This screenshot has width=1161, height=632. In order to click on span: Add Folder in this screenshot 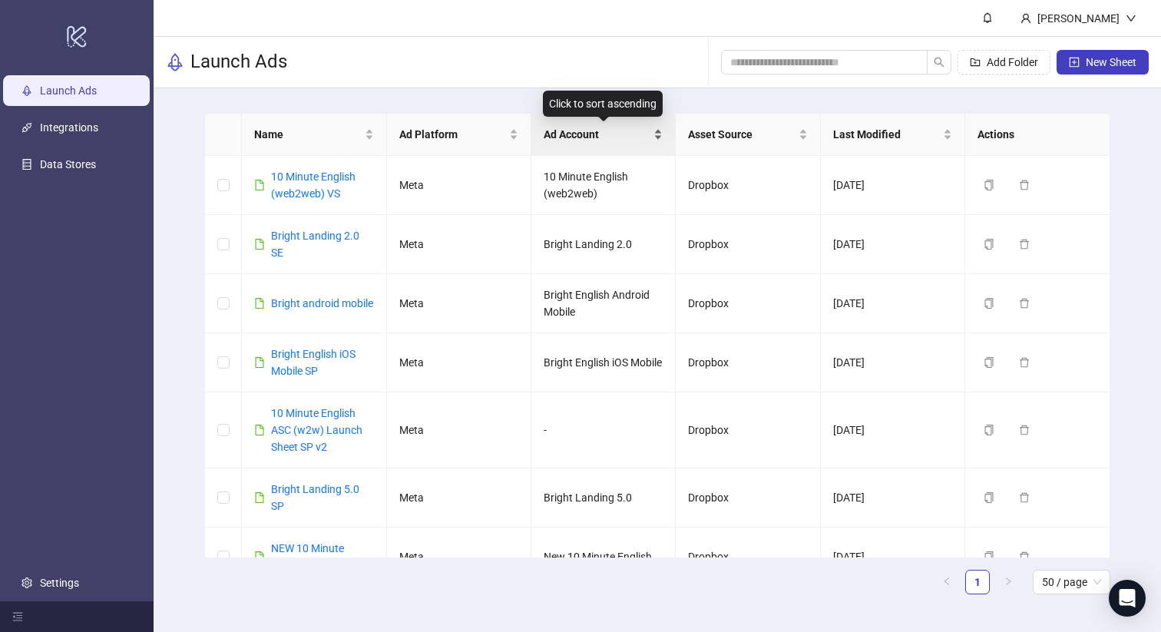, I will do `click(1012, 62)`.